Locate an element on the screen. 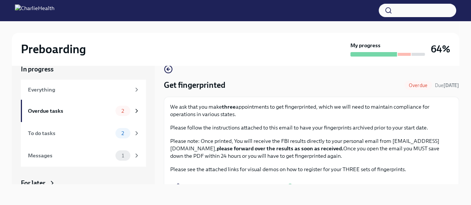  strong: please forward over the results as soon as received. is located at coordinates (280, 149).